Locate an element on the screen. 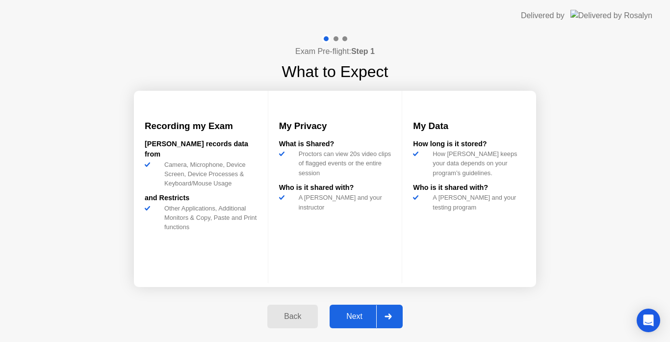  div: Proctors can view 20s video clips of flagged events or the entire session is located at coordinates (343, 163).